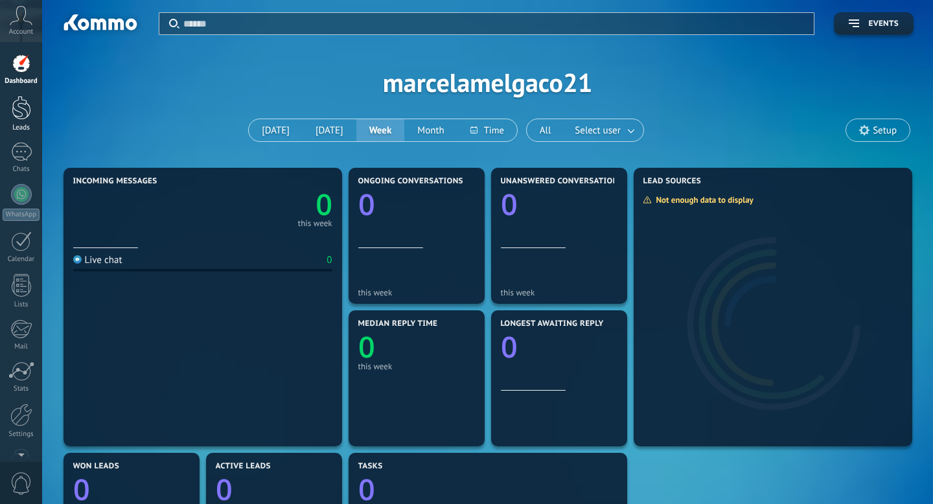 The width and height of the screenshot is (933, 504). Describe the element at coordinates (21, 434) in the screenshot. I see `div: Settings` at that location.